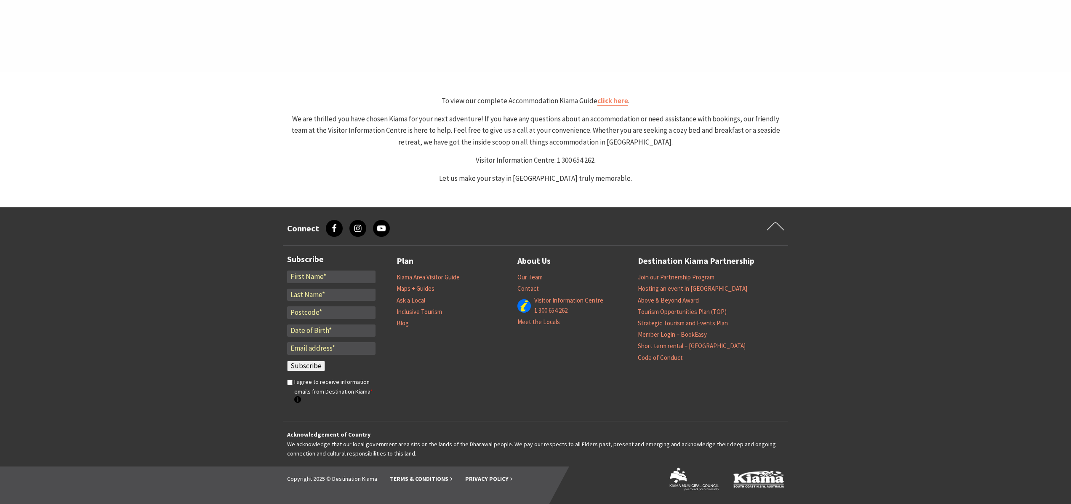 Image resolution: width=1071 pixels, height=504 pixels. What do you see at coordinates (673, 334) in the screenshot?
I see `a: Member Login – BookEasy` at bounding box center [673, 334].